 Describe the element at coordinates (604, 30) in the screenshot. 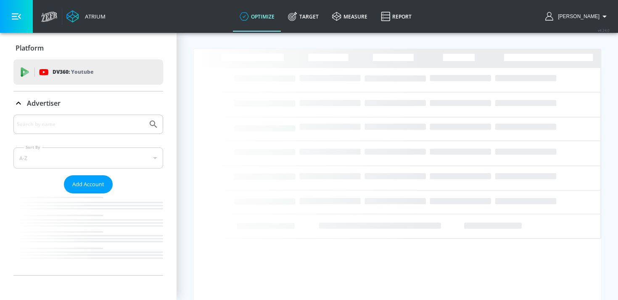

I see `span: v 4.24.0` at that location.